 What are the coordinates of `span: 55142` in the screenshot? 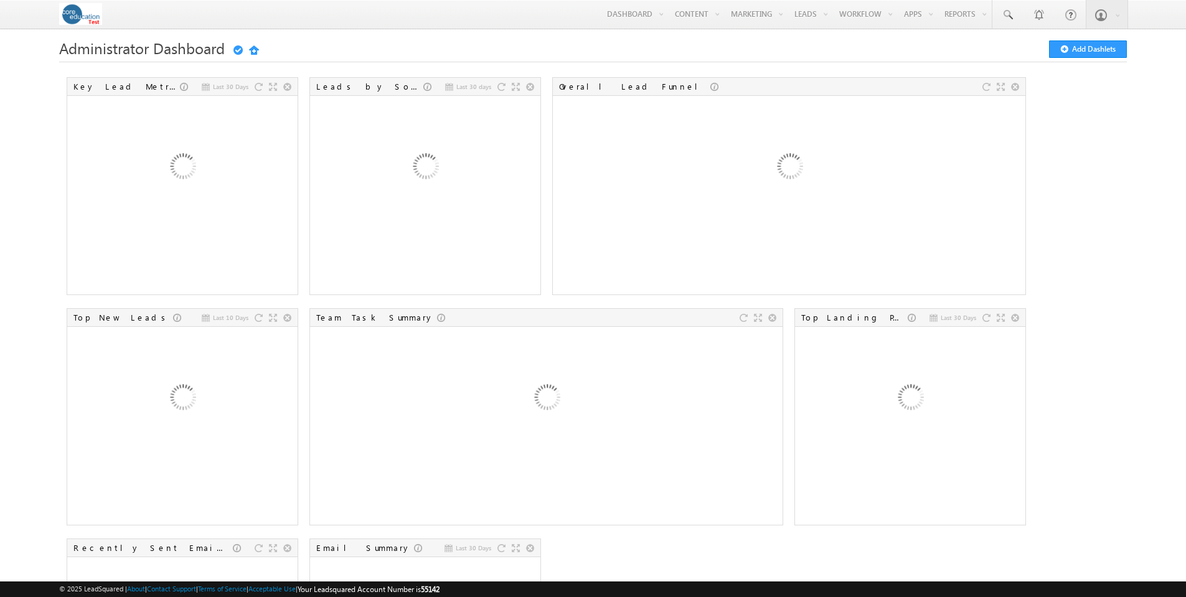 It's located at (430, 589).